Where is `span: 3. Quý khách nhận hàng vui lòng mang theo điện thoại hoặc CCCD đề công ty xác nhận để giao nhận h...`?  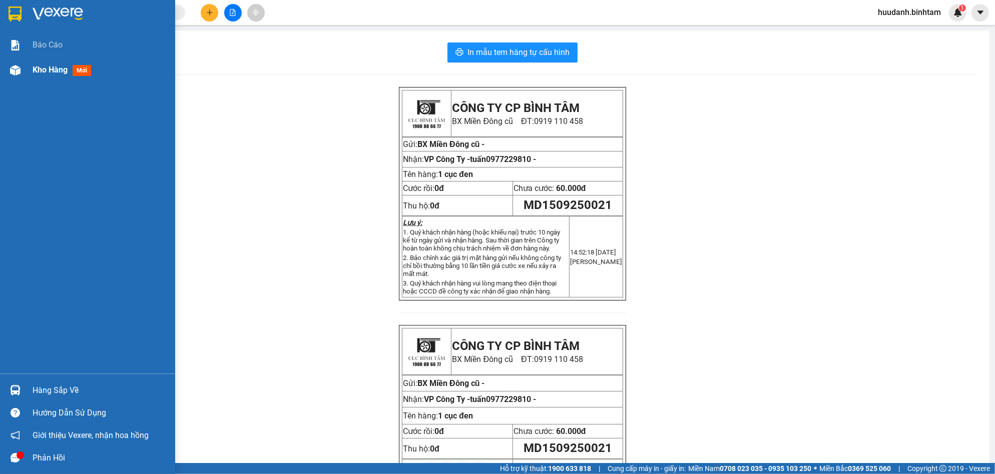 span: 3. Quý khách nhận hàng vui lòng mang theo điện thoại hoặc CCCD đề công ty xác nhận để giao nhận h... is located at coordinates (479, 287).